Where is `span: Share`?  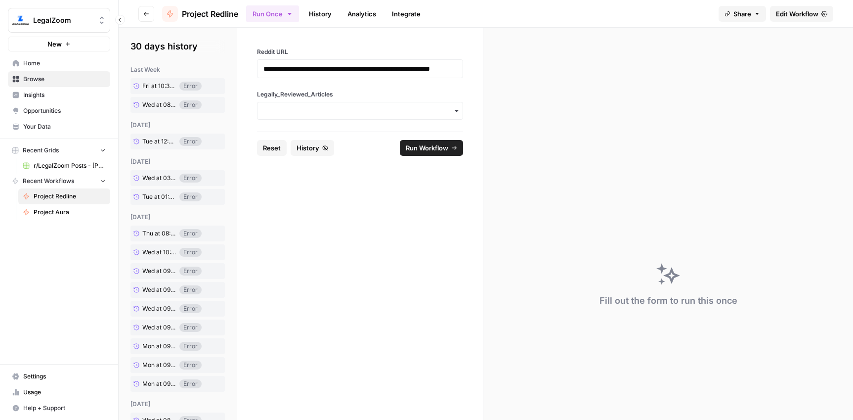 span: Share is located at coordinates (743, 14).